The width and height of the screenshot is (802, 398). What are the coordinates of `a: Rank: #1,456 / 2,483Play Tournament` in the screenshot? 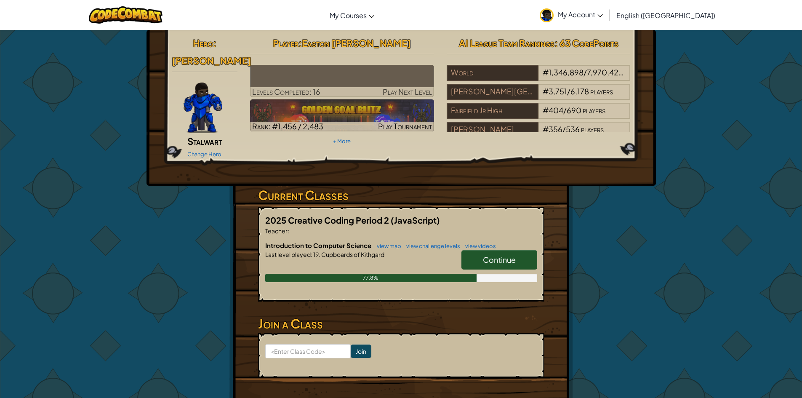 It's located at (342, 115).